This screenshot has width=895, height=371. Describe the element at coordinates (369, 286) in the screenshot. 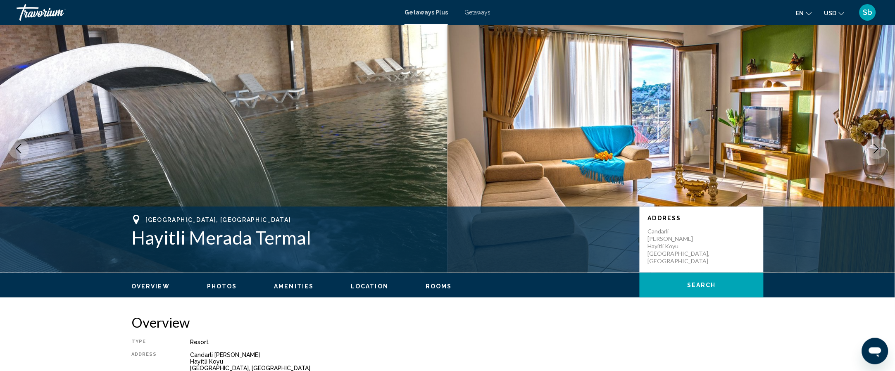

I see `span: Location` at that location.